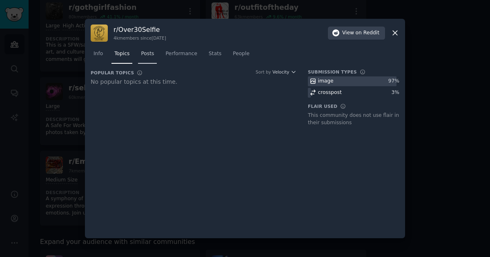 The image size is (490, 257). I want to click on span: Velocity, so click(281, 72).